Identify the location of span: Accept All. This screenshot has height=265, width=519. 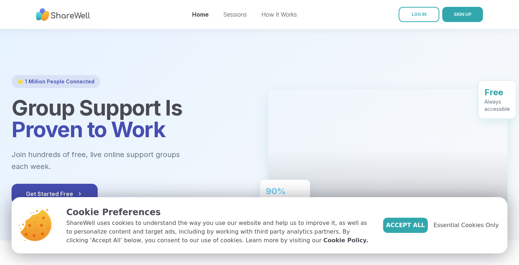
(406, 225).